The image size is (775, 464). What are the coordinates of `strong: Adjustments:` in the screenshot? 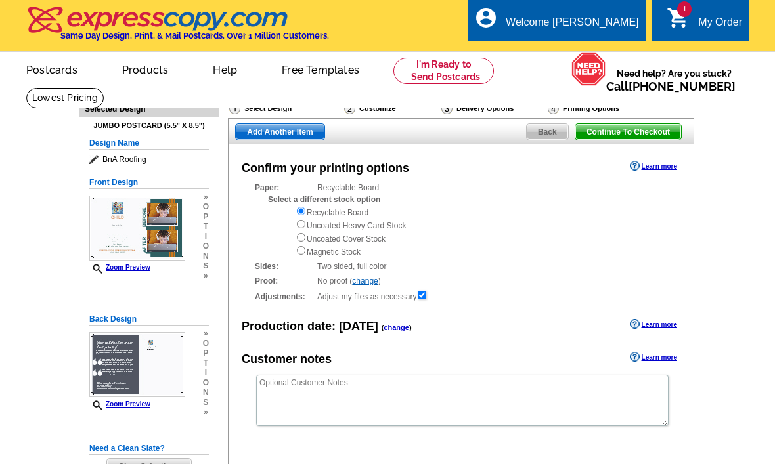 It's located at (284, 297).